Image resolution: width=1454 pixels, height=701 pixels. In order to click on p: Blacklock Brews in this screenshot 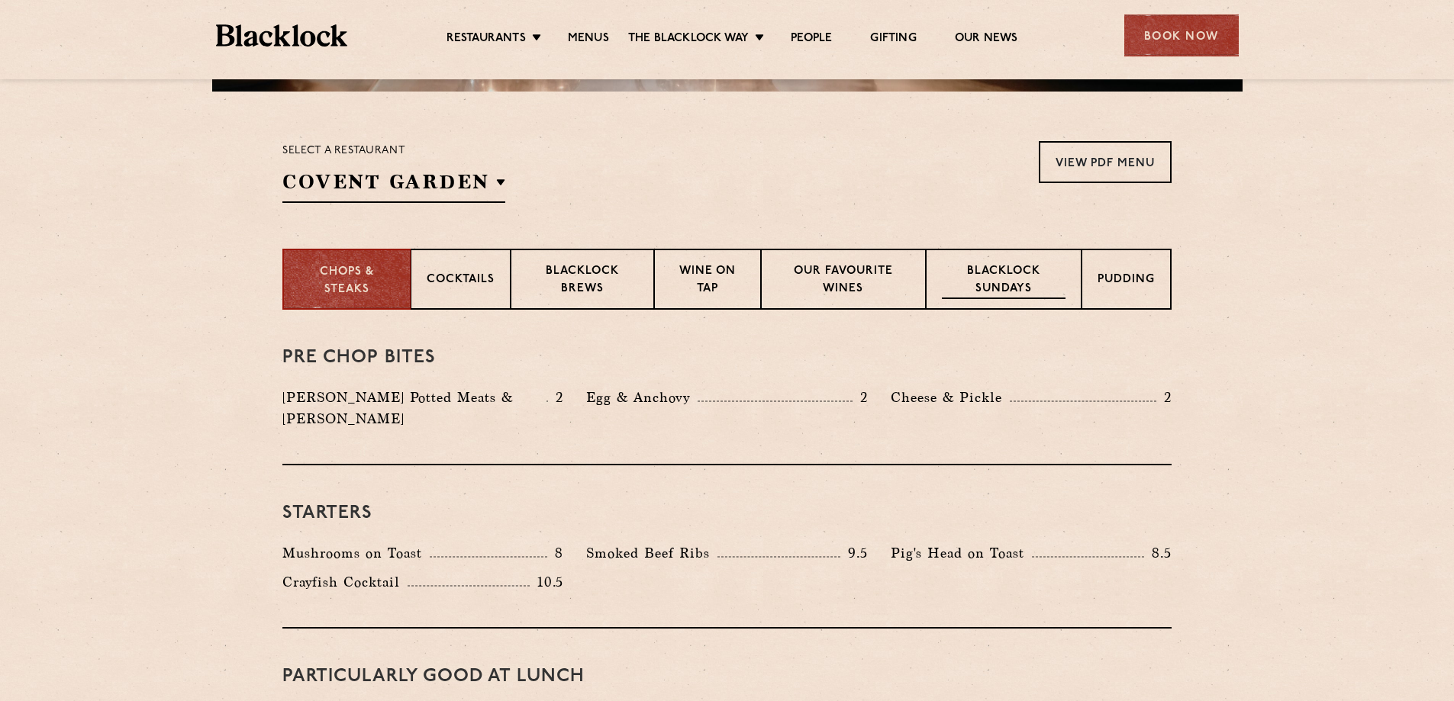, I will do `click(582, 281)`.